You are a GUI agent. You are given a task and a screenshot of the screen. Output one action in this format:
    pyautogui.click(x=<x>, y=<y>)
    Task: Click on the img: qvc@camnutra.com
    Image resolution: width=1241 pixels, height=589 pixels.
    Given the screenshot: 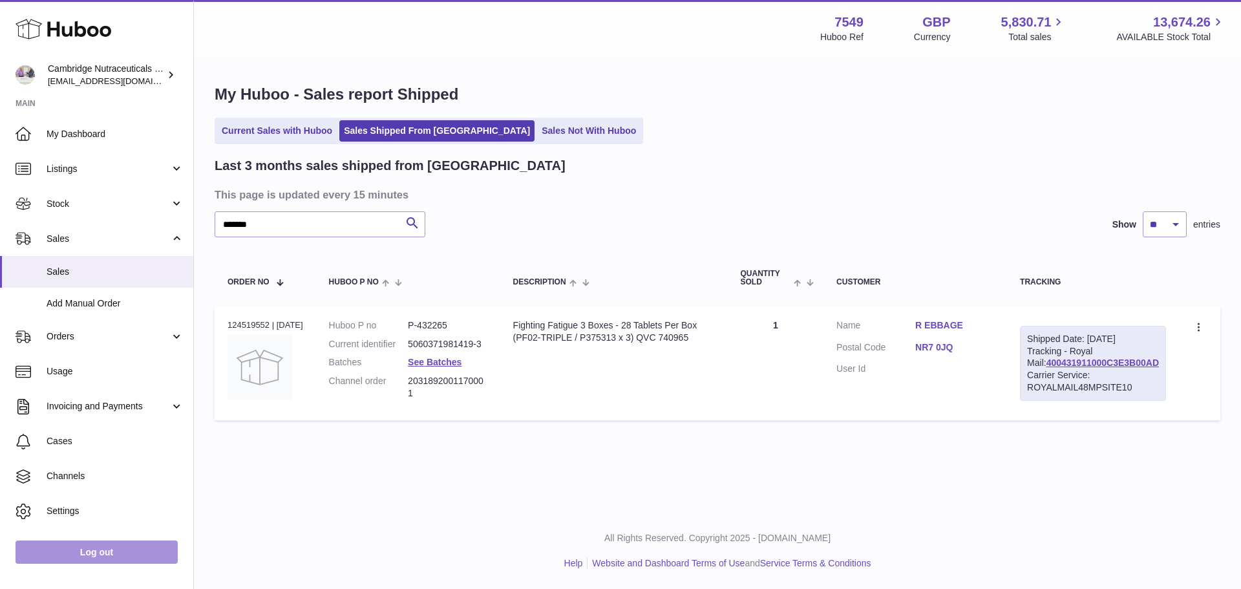 What is the action you would take?
    pyautogui.click(x=25, y=75)
    